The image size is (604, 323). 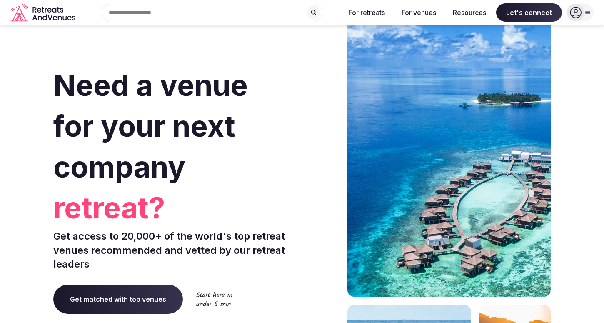 What do you see at coordinates (214, 298) in the screenshot?
I see `img: Start here in under 5 min` at bounding box center [214, 298].